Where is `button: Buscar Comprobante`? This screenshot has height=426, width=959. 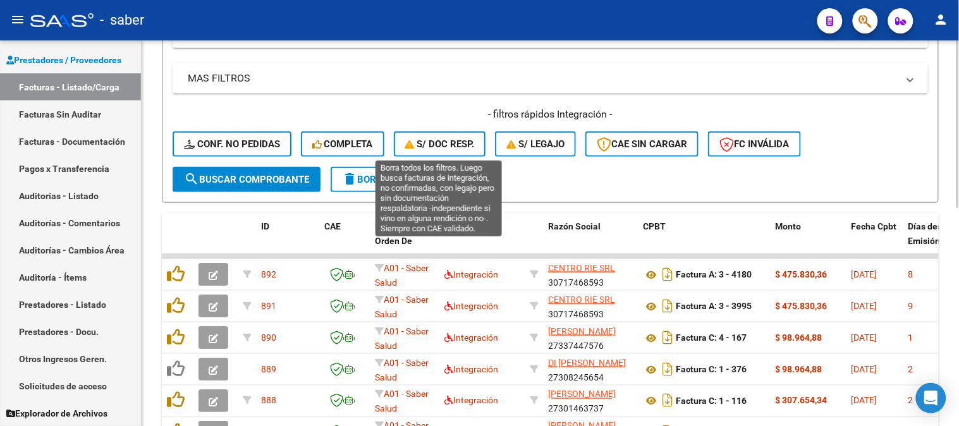
button: Buscar Comprobante is located at coordinates (247, 180).